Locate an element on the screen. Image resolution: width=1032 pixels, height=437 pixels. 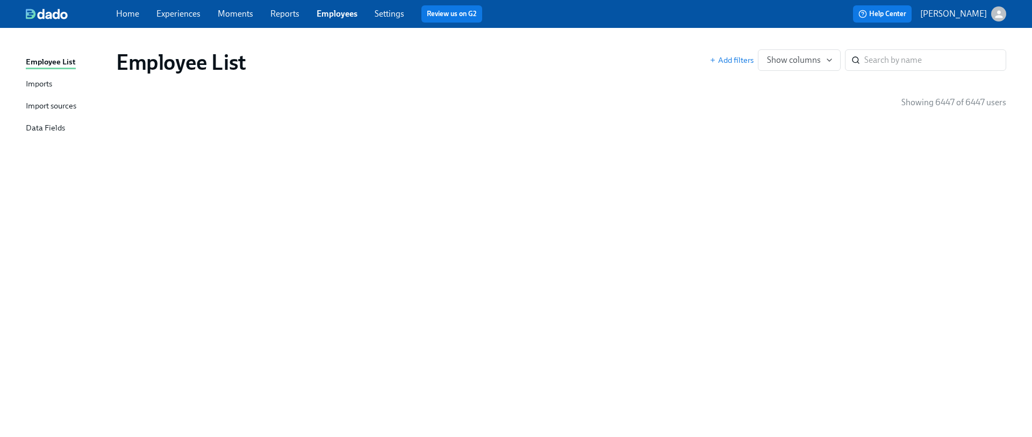
a: Reports is located at coordinates (285, 13).